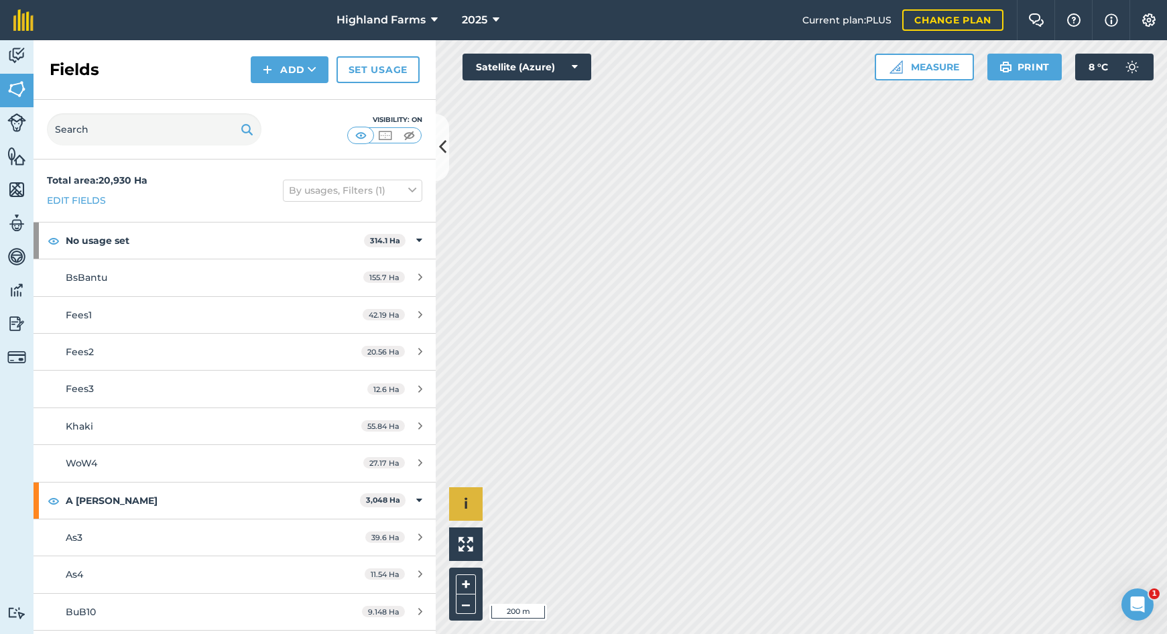  What do you see at coordinates (86, 278) in the screenshot?
I see `span: BsBantu` at bounding box center [86, 278].